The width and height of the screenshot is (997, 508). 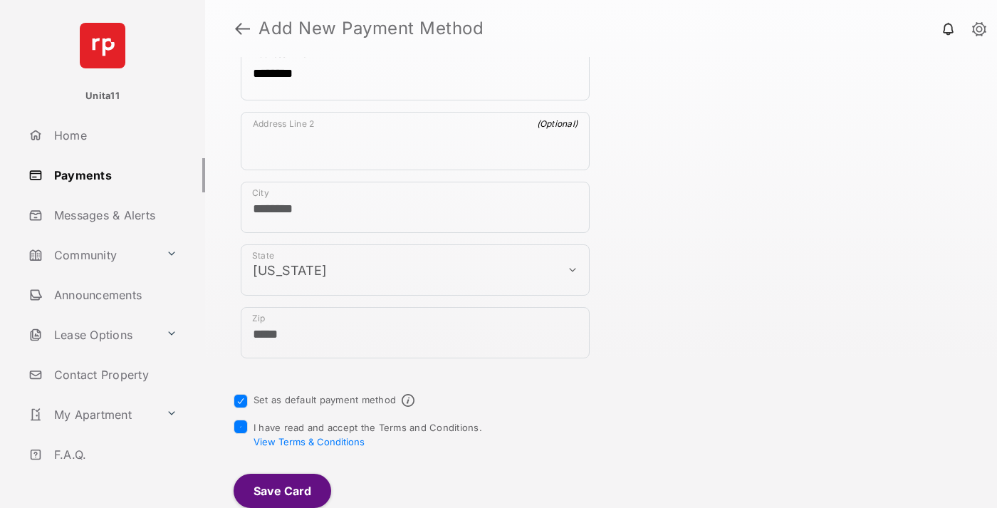 What do you see at coordinates (91, 414) in the screenshot?
I see `a: My Apartment` at bounding box center [91, 414].